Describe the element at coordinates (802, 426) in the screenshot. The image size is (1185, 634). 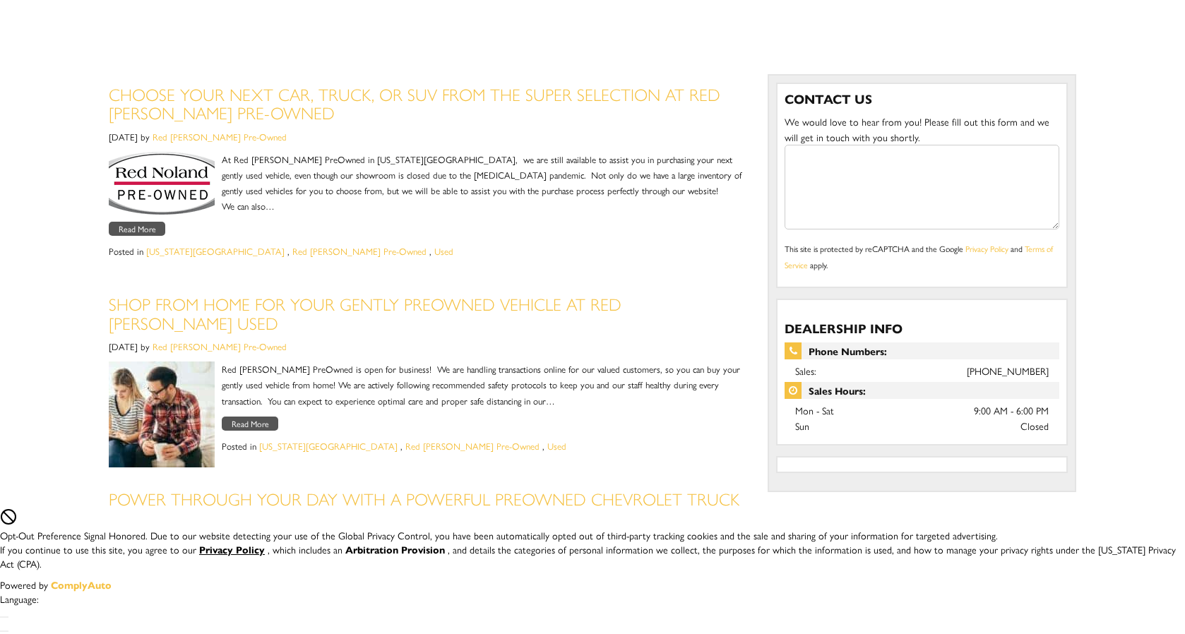
I see `span: Sun` at that location.